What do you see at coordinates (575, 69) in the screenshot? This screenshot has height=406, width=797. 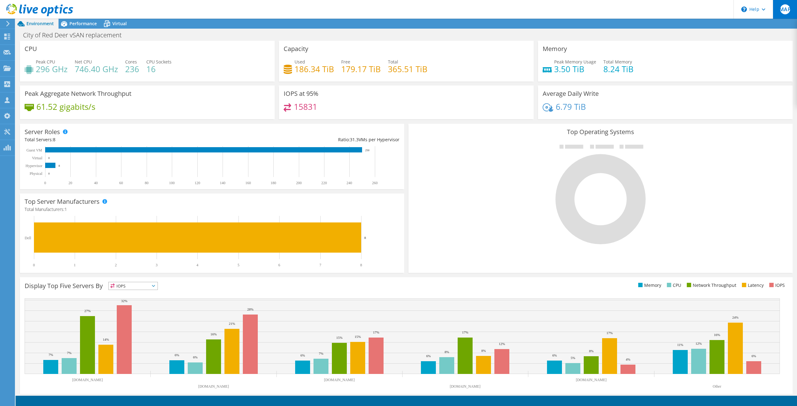 I see `h4: 3.50 TiB` at bounding box center [575, 69].